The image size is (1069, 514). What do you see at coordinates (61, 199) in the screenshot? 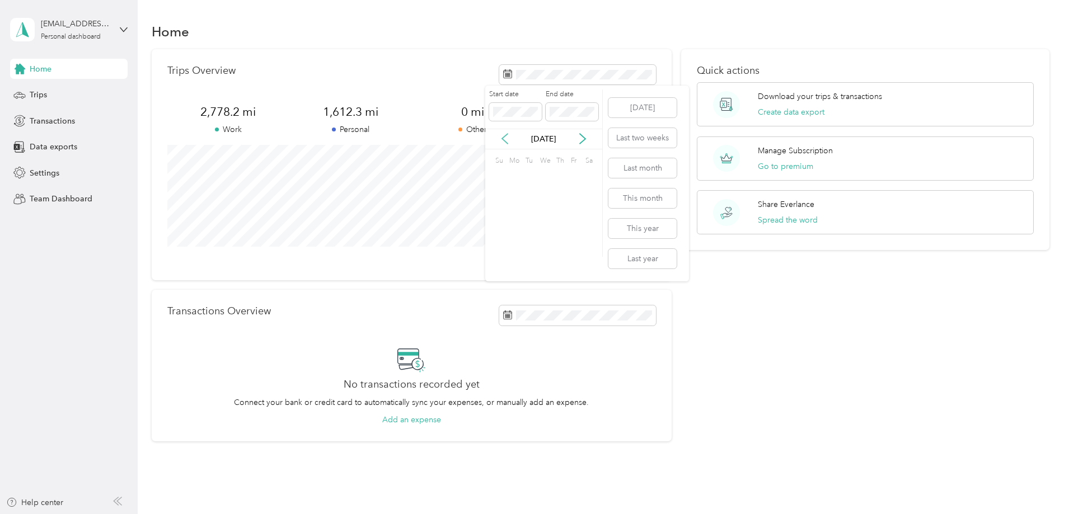
I see `span: Team Dashboard` at bounding box center [61, 199].